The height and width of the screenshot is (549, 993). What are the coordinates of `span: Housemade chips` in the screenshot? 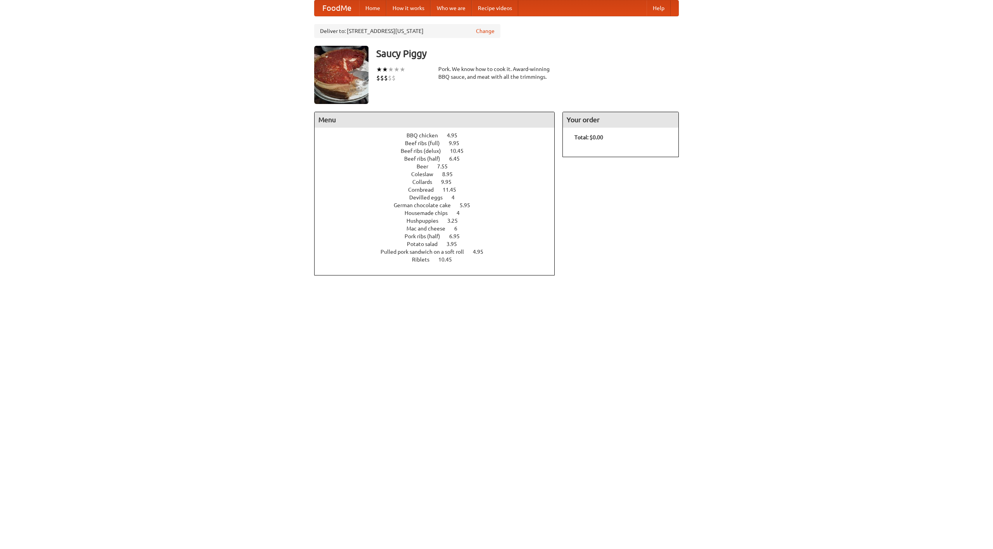 It's located at (430, 213).